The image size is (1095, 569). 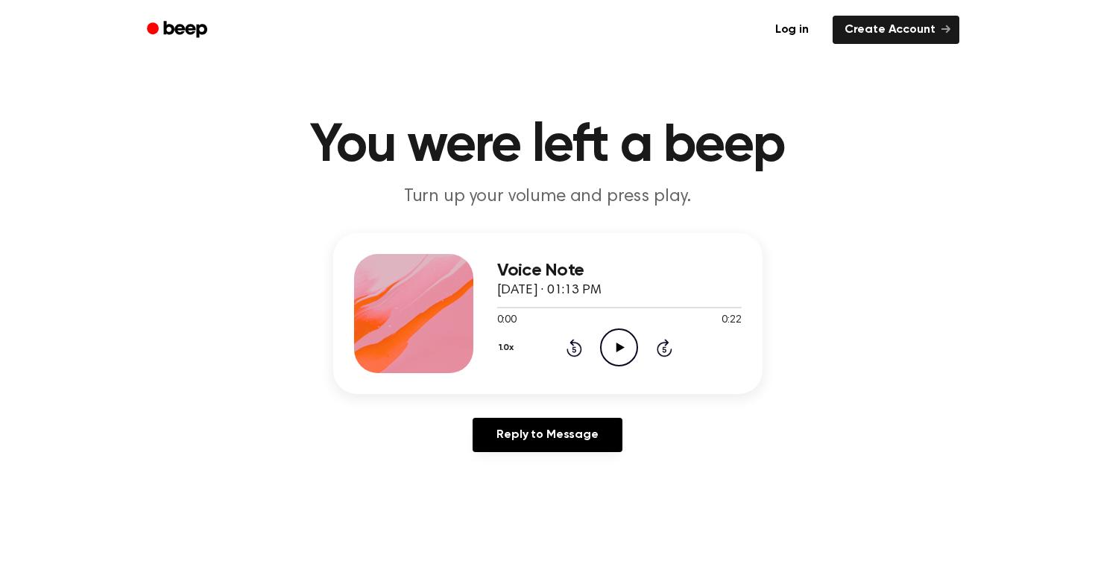 I want to click on span: 0:22, so click(x=731, y=320).